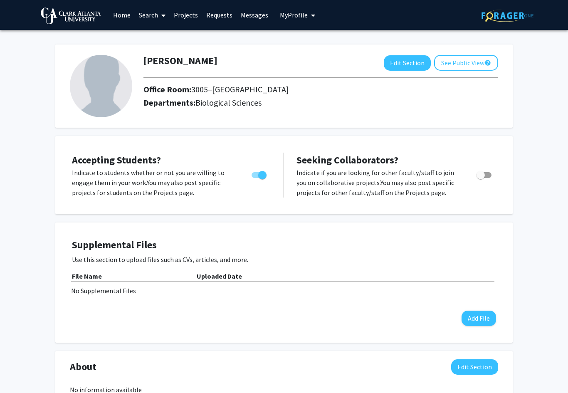 Image resolution: width=568 pixels, height=393 pixels. Describe the element at coordinates (219, 15) in the screenshot. I see `a: Requests` at that location.